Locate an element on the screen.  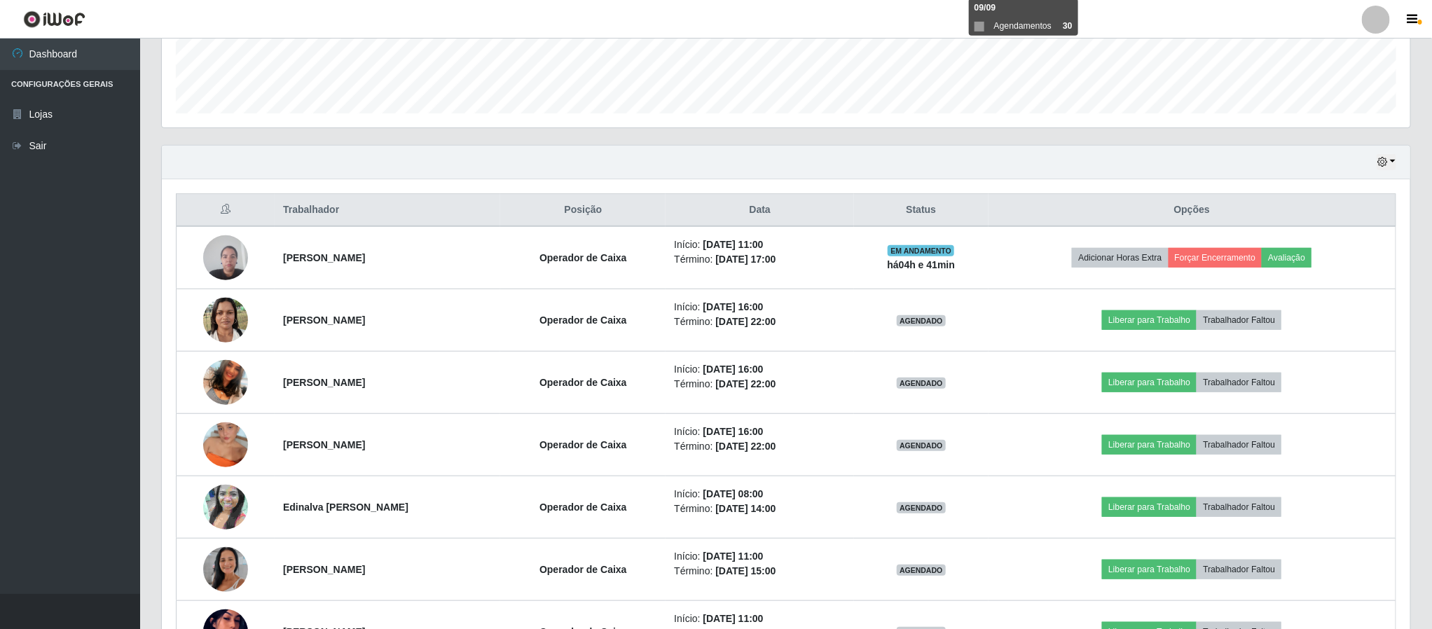
th: Status is located at coordinates (921, 210).